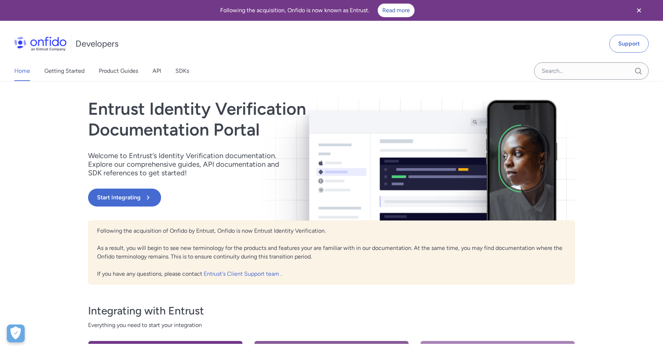 The image size is (663, 346). Describe the element at coordinates (182, 71) in the screenshot. I see `a: SDKs` at that location.